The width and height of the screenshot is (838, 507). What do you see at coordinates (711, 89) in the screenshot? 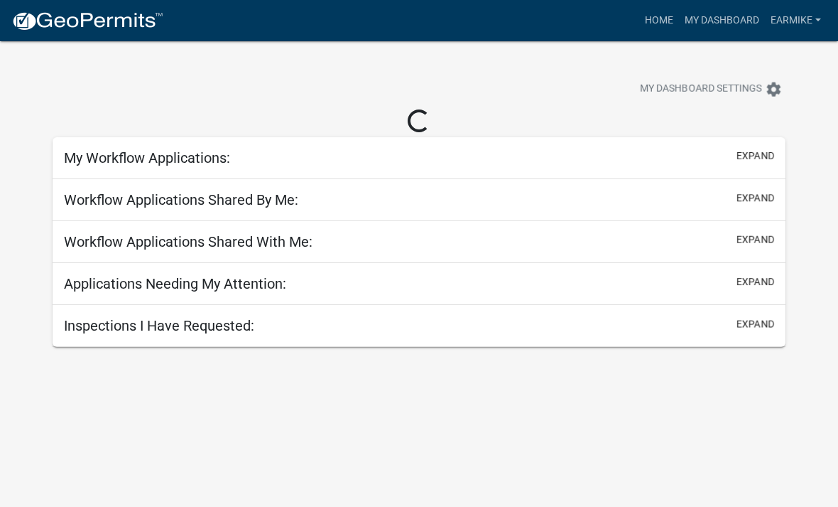
I see `button: My Dashboard Settingssettings` at bounding box center [711, 89].